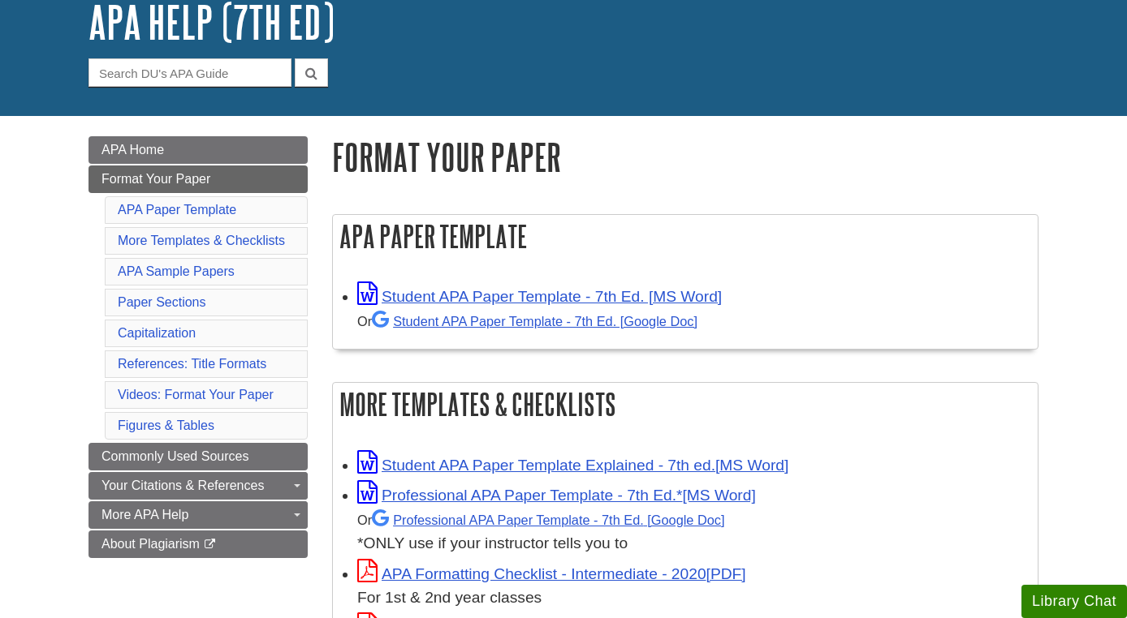 This screenshot has width=1127, height=618. What do you see at coordinates (162, 302) in the screenshot?
I see `a: Paper Sections` at bounding box center [162, 302].